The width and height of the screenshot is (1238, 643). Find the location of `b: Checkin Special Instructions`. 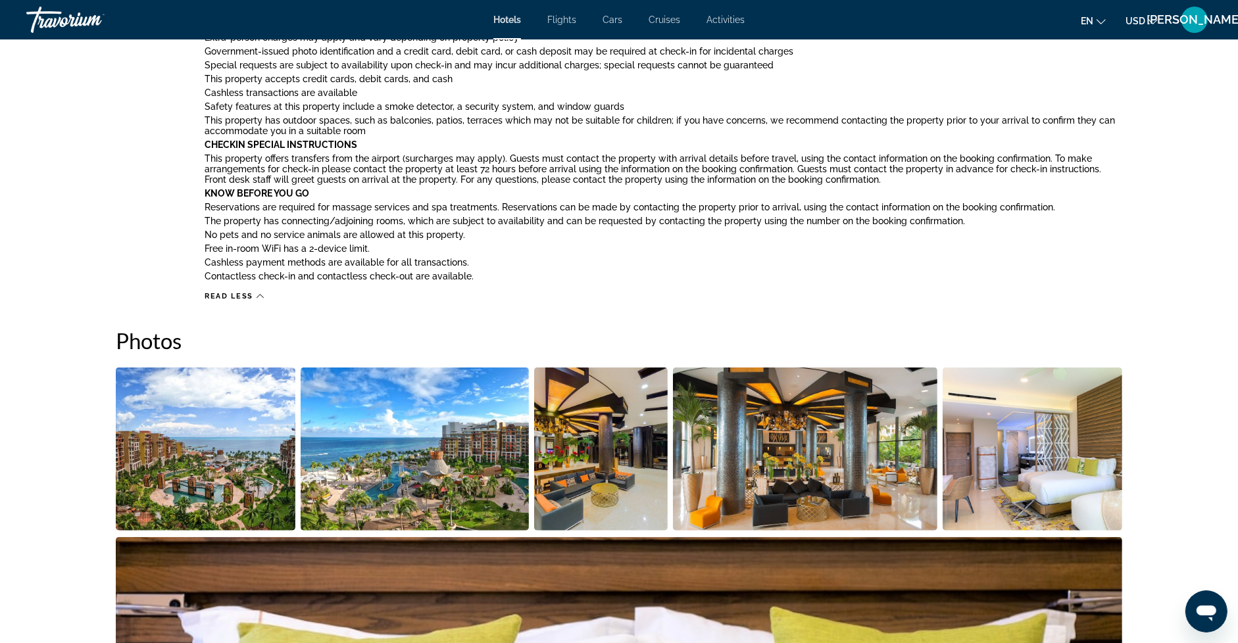

b: Checkin Special Instructions is located at coordinates (281, 145).